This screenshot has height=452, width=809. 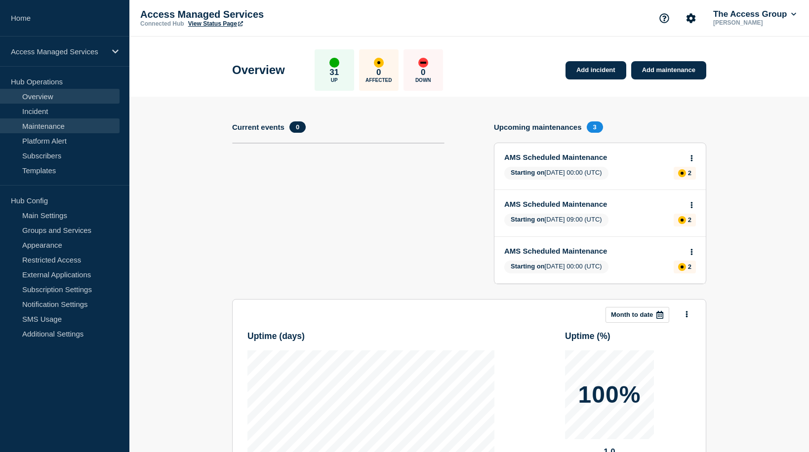 I want to click on a: Add maintenance, so click(x=669, y=70).